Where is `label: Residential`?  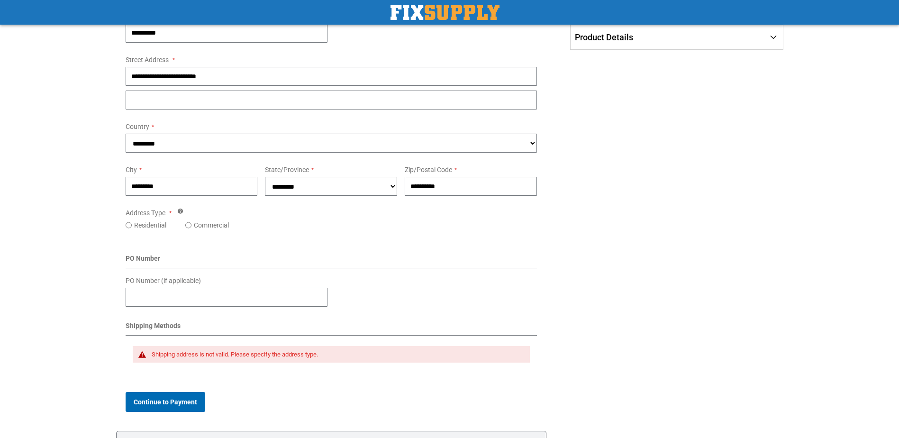
label: Residential is located at coordinates (150, 225).